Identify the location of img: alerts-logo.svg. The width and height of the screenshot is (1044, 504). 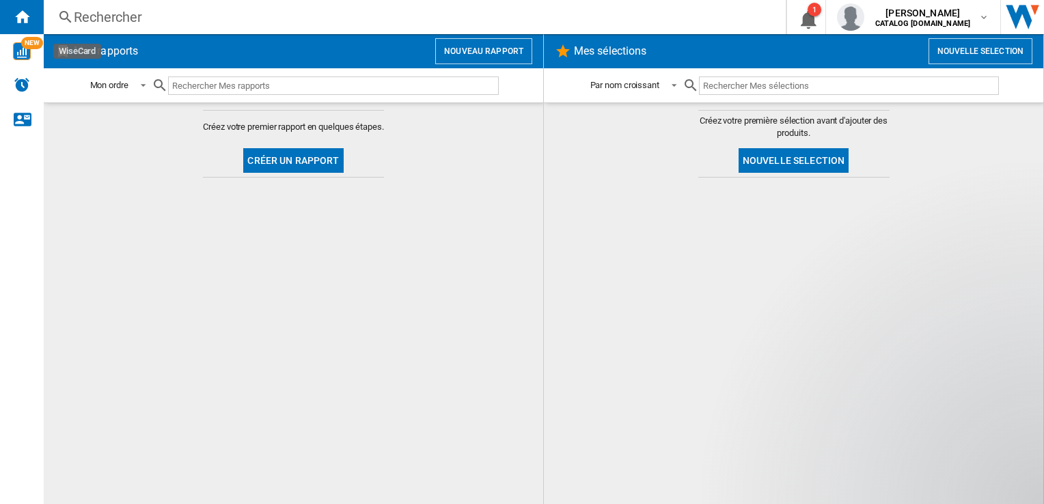
(22, 85).